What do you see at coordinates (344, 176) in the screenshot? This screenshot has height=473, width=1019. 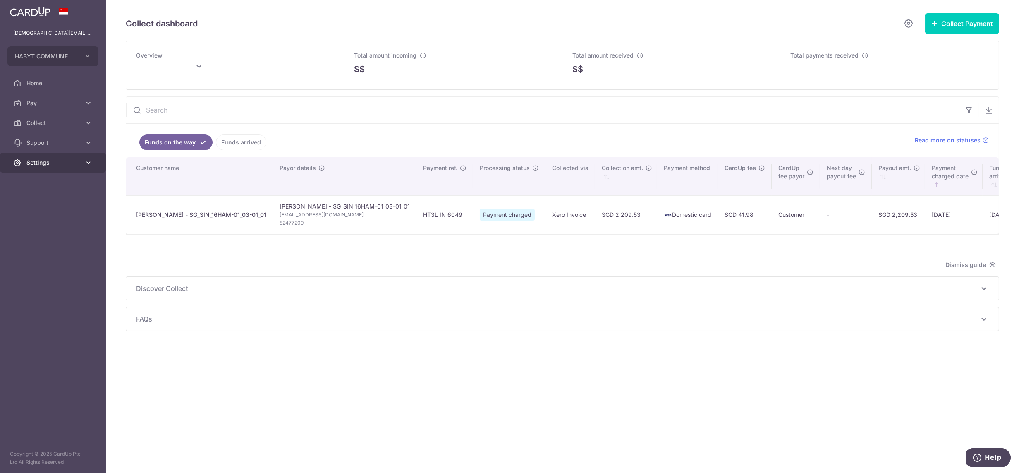 I see `th: Payor details` at bounding box center [344, 176].